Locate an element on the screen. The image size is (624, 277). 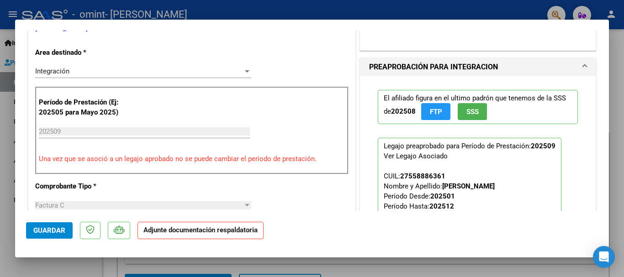
mat-expansion-panel-header: PREAPROBACIÓN PARA INTEGRACION is located at coordinates (478, 67).